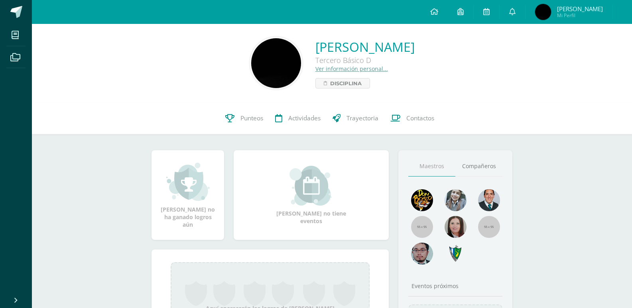  What do you see at coordinates (251, 118) in the screenshot?
I see `span: Punteos` at bounding box center [251, 118].